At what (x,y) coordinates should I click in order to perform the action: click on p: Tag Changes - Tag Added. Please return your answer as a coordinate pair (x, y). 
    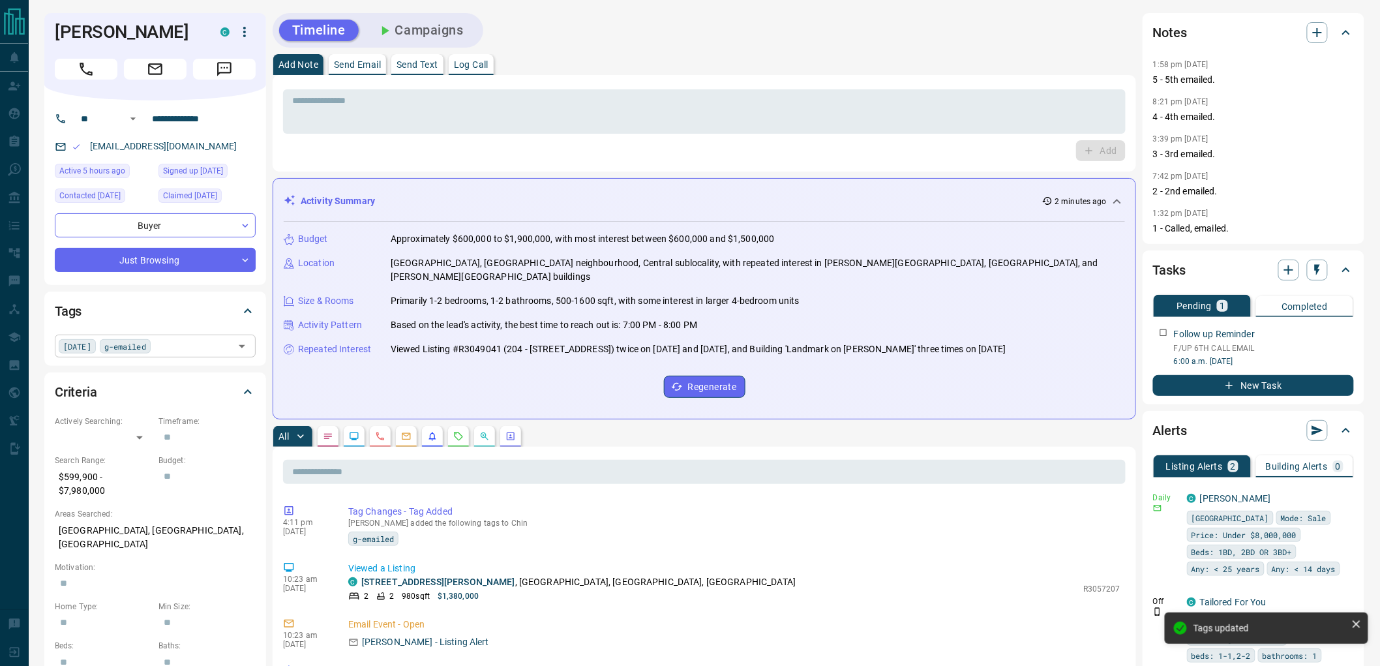
    Looking at the image, I should click on (735, 511).